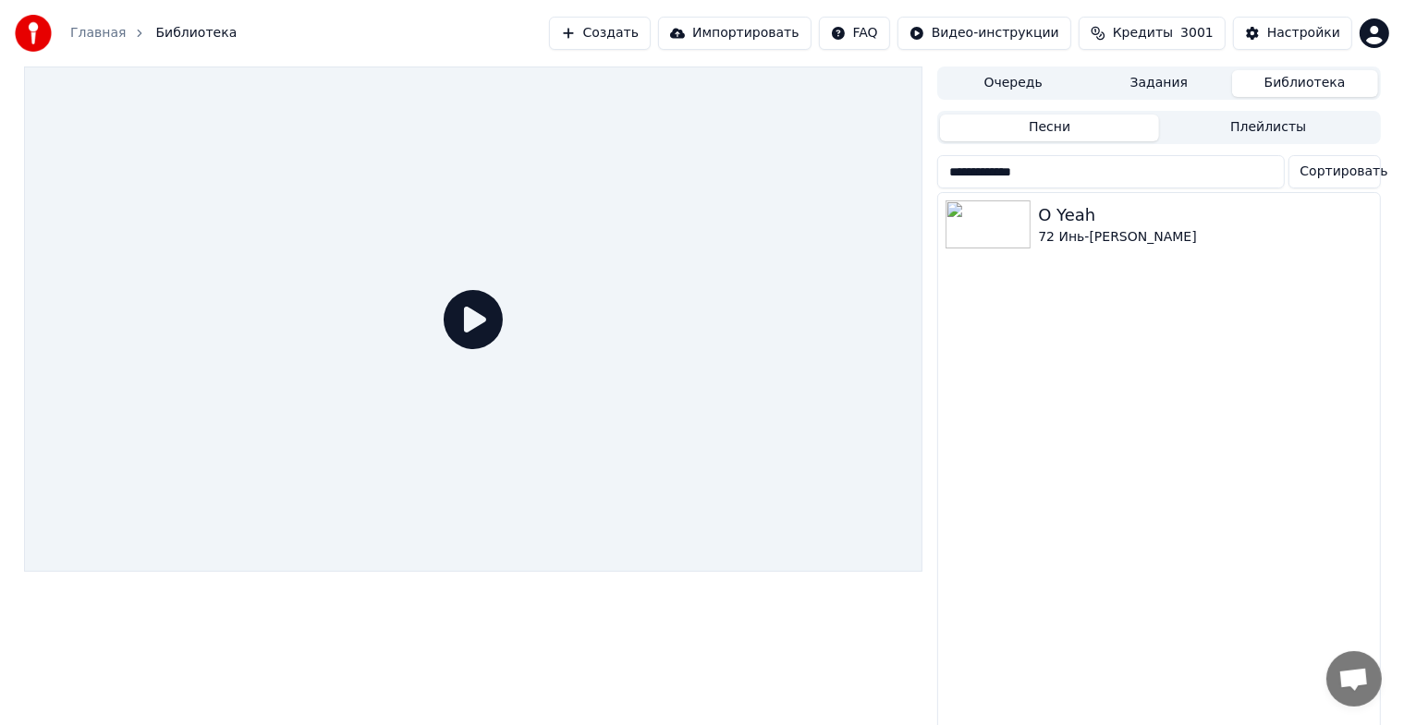 This screenshot has width=1404, height=725. I want to click on img: youka, so click(33, 33).